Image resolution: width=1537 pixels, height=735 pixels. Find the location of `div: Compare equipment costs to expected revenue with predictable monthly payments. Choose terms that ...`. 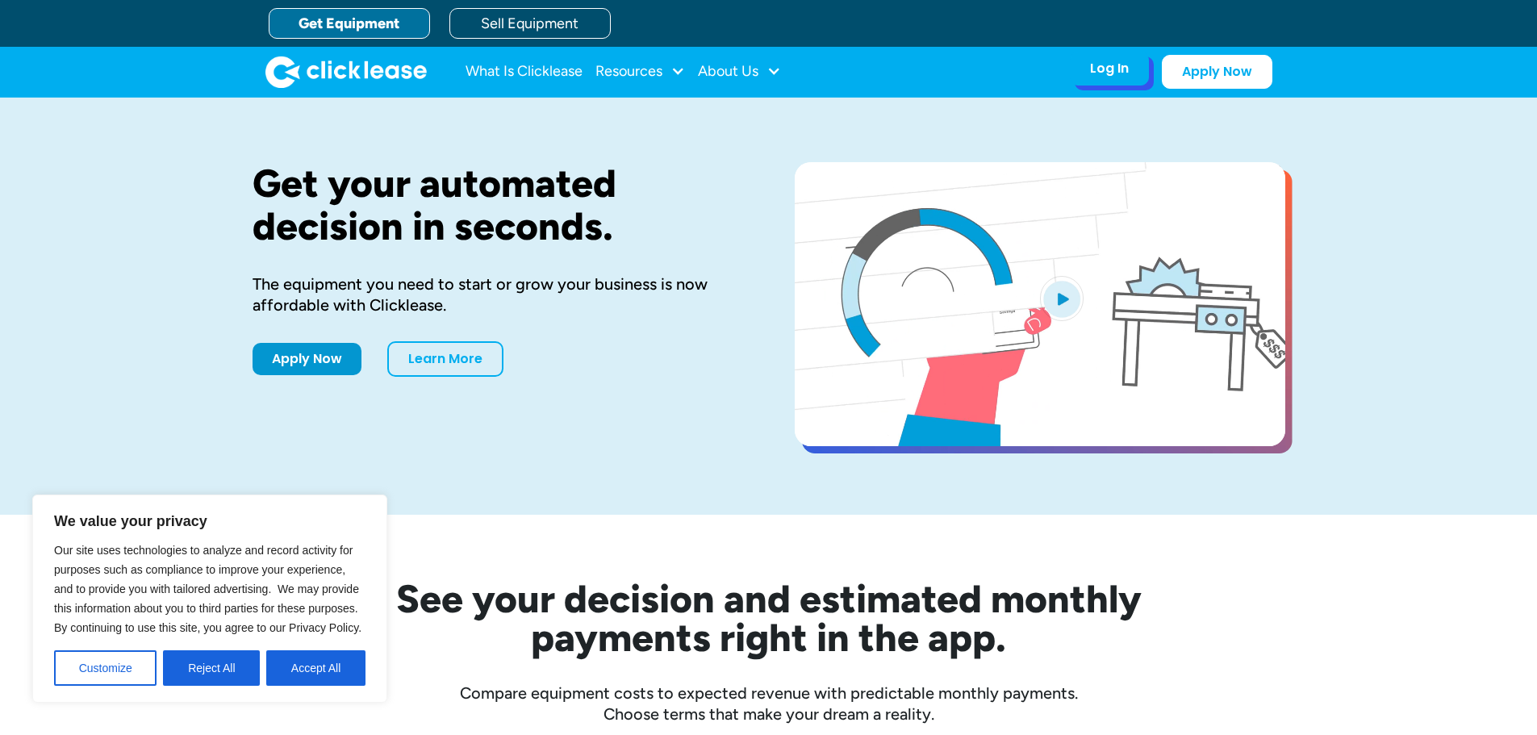

div: Compare equipment costs to expected revenue with predictable monthly payments. Choose terms that ... is located at coordinates (769, 704).